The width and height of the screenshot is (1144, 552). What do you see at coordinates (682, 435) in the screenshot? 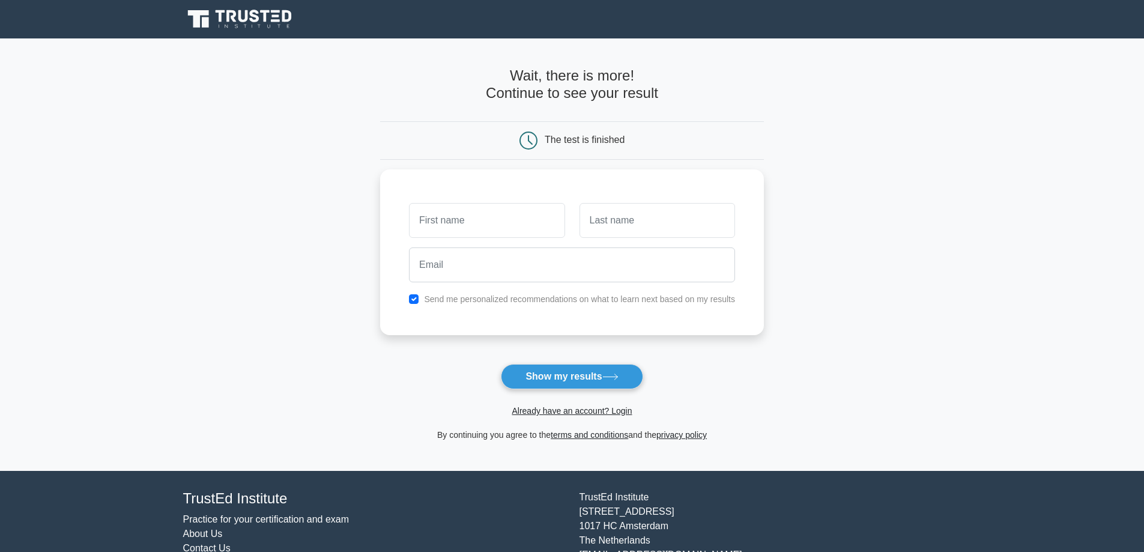
I see `a: privacy policy` at bounding box center [682, 435].